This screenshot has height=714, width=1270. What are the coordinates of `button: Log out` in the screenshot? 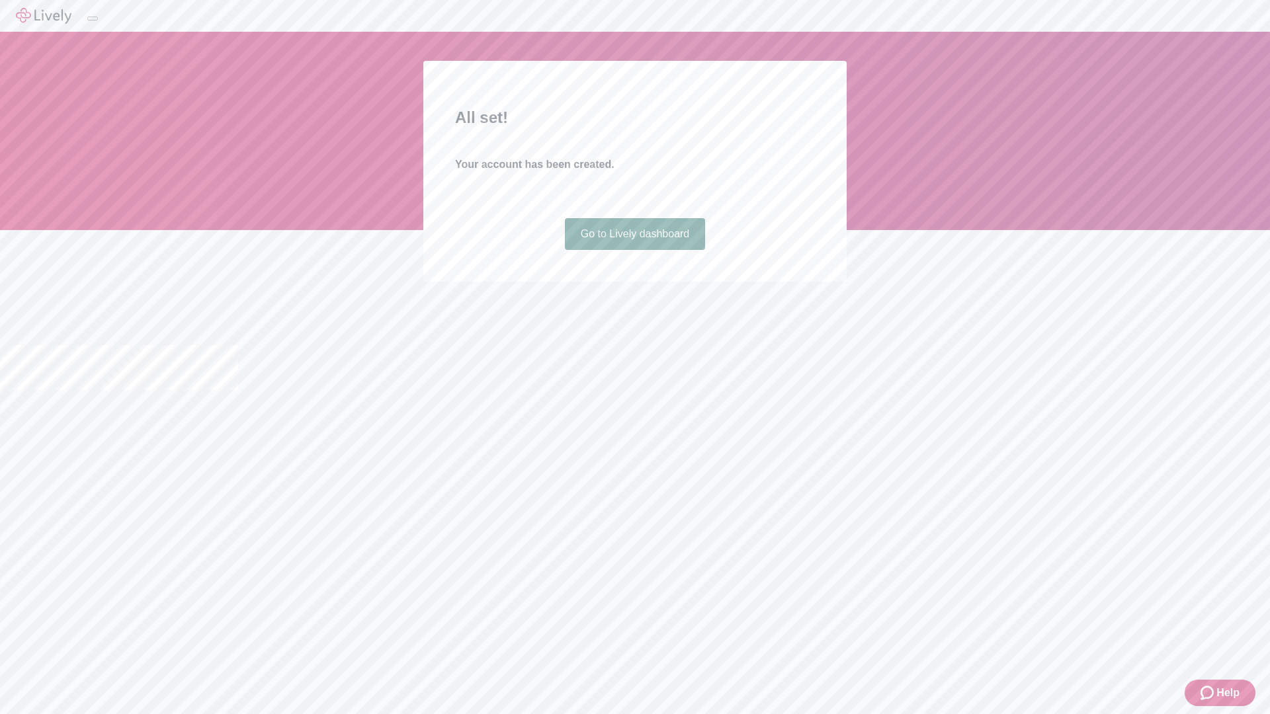 It's located at (93, 19).